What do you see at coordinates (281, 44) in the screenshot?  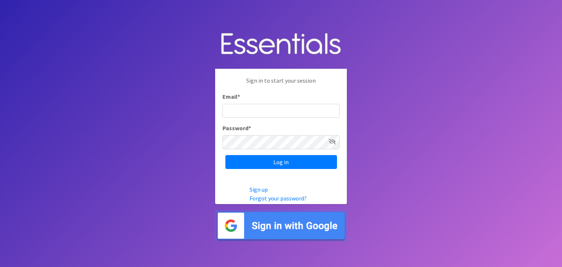 I see `img: Human Essentials` at bounding box center [281, 44].